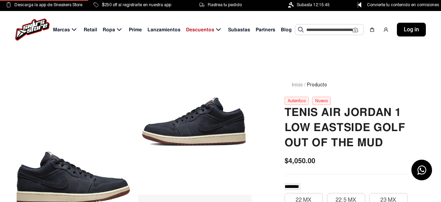 This screenshot has width=441, height=202. What do you see at coordinates (266, 30) in the screenshot?
I see `span: Partners` at bounding box center [266, 30].